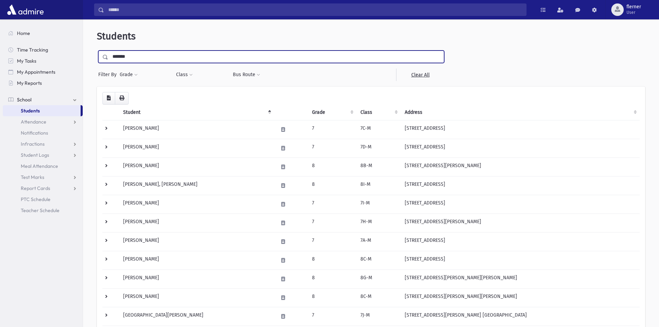 The height and width of the screenshot is (327, 659). Describe the element at coordinates (43, 155) in the screenshot. I see `a: Student Logs` at that location.